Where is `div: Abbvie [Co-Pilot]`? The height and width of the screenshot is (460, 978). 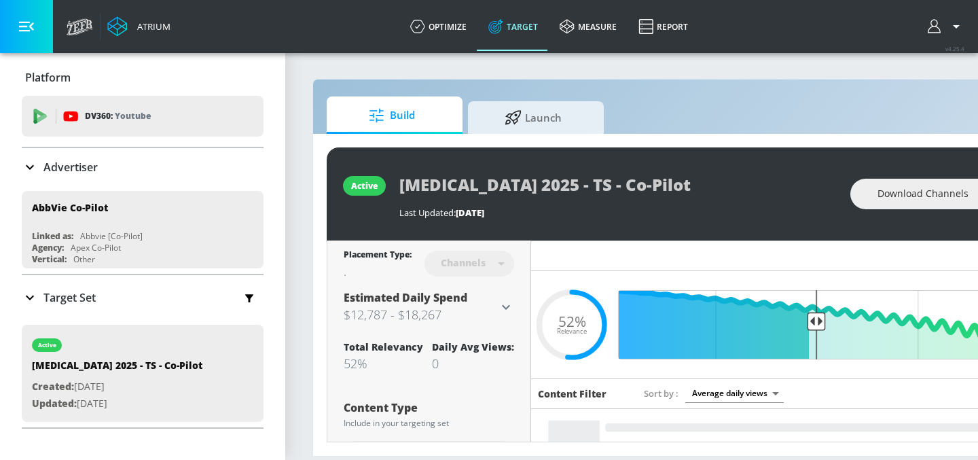
div: Abbvie [Co-Pilot] is located at coordinates (111, 236).